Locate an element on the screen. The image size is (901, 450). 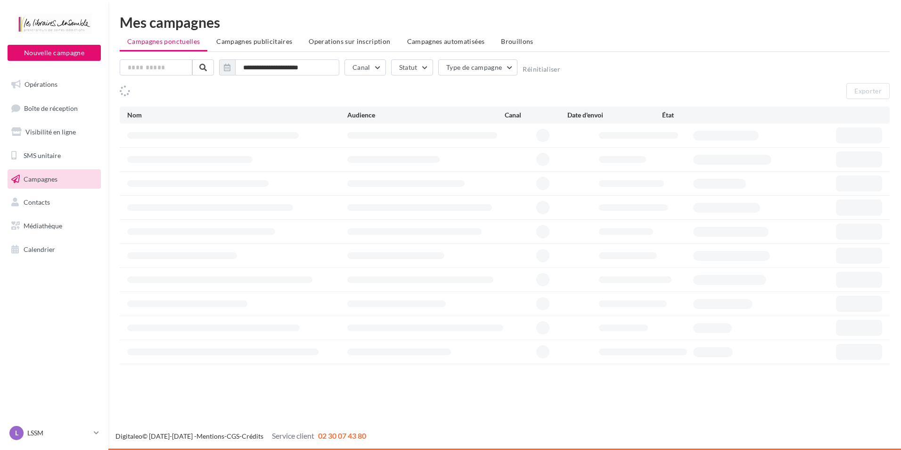
a: Médiathèque is located at coordinates (54, 226).